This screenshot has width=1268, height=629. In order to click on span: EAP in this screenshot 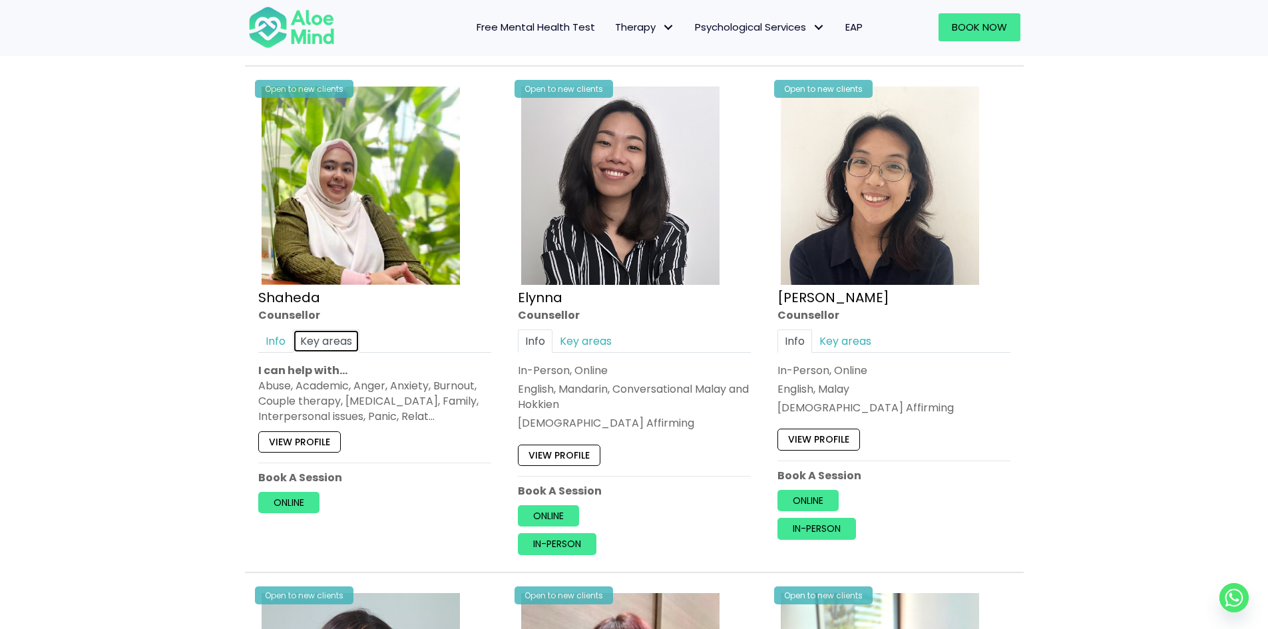, I will do `click(854, 27)`.